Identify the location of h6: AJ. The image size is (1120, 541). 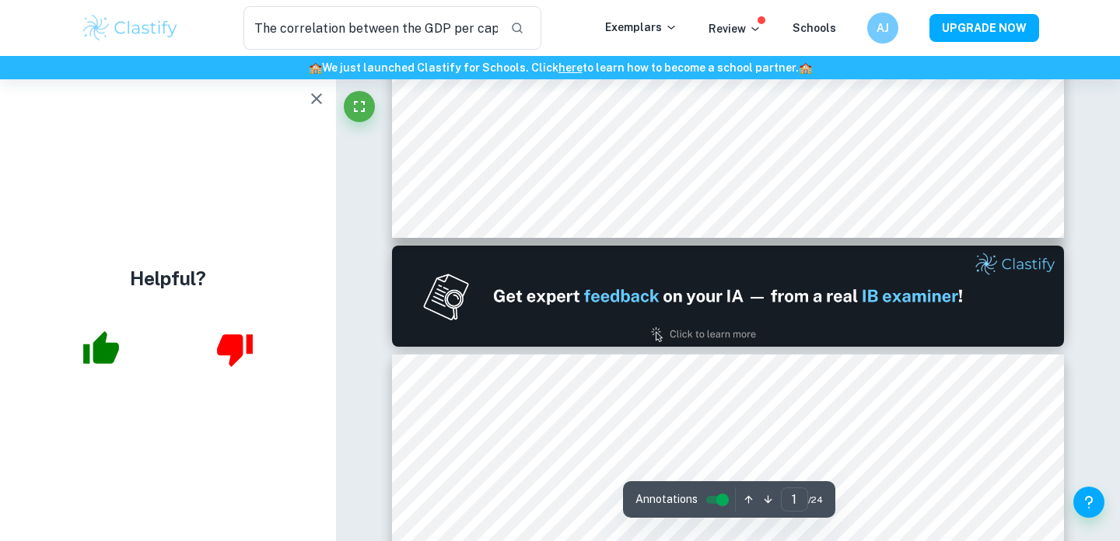
(883, 28).